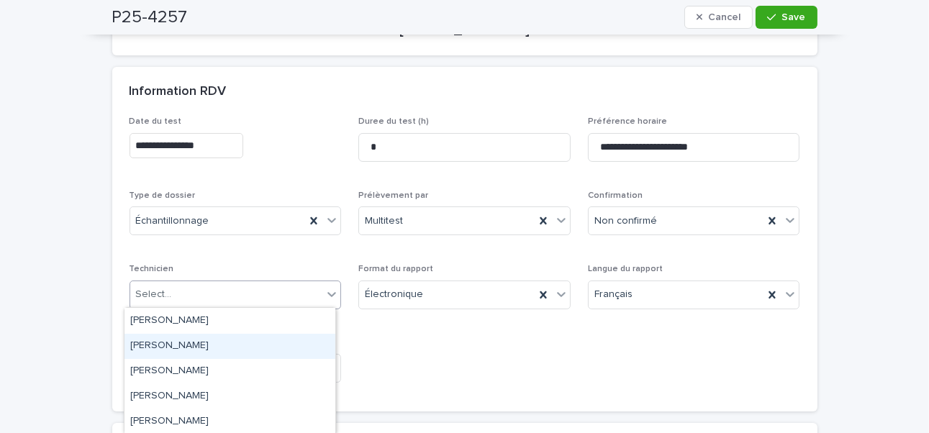 This screenshot has height=433, width=929. I want to click on span: Électronique, so click(394, 294).